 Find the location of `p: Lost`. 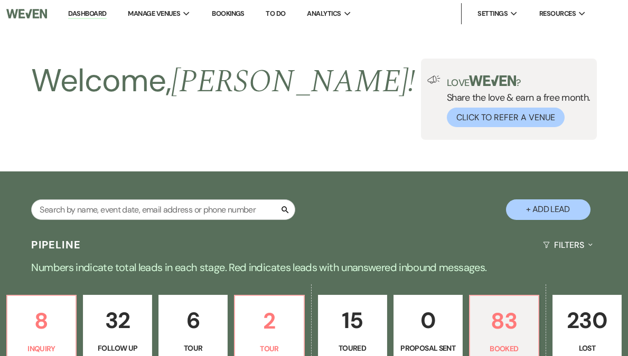

p: Lost is located at coordinates (586, 348).